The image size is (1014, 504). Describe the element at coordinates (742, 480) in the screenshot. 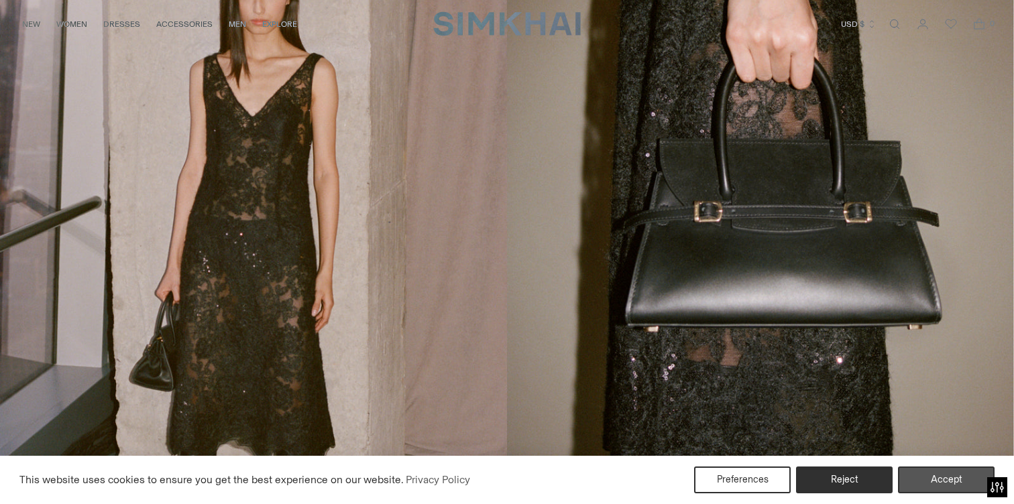

I see `button: Preferences` at that location.